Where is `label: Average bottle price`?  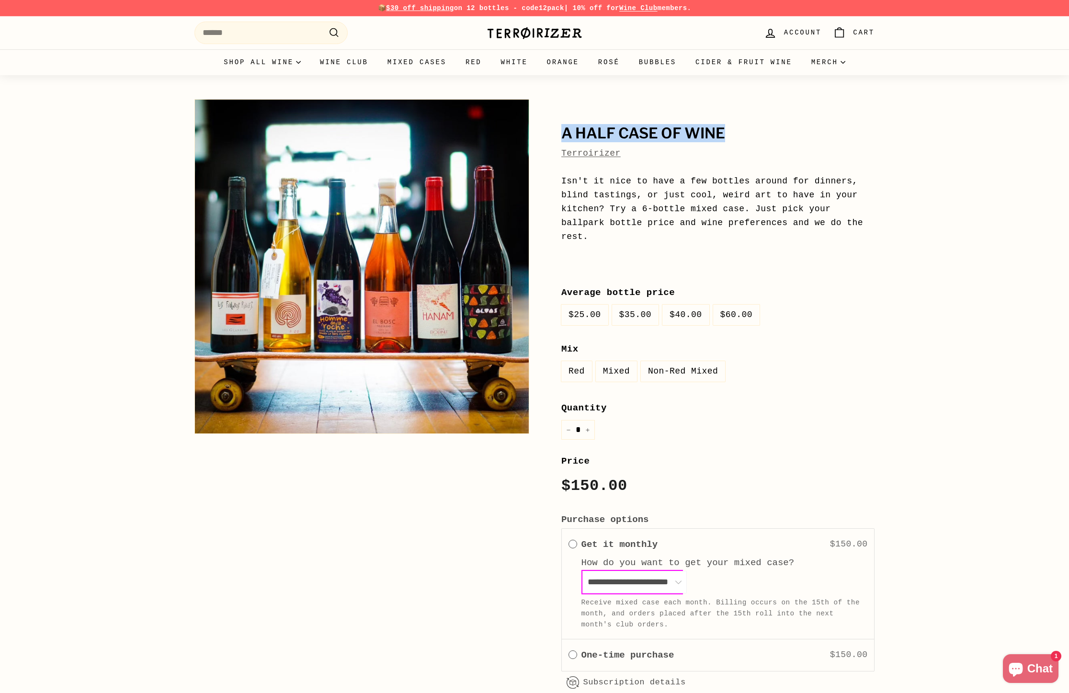
label: Average bottle price is located at coordinates (718, 293).